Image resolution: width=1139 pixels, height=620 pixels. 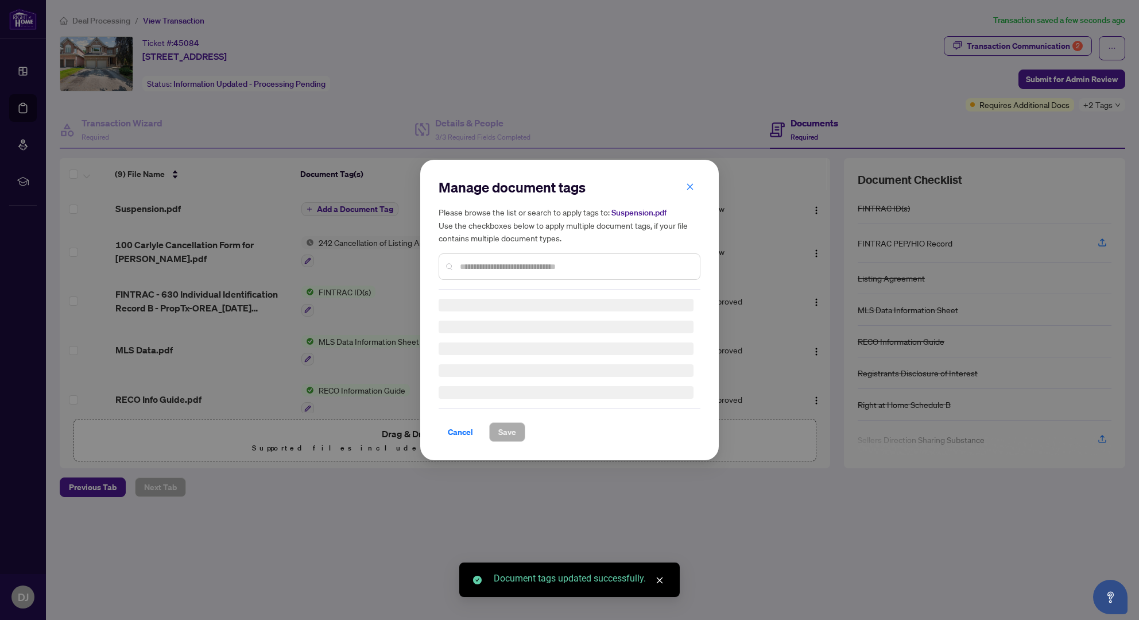 I want to click on button: Cancel, so click(x=460, y=432).